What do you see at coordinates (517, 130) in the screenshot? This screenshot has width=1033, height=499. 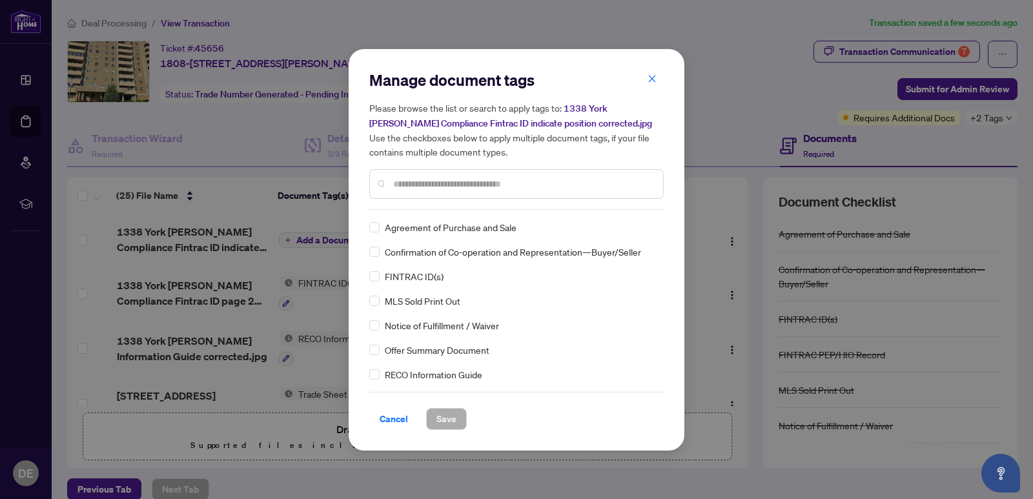 I see `h5: Please browse the list or search to apply tags to: Use the checkboxes below to apply multiple doc...` at bounding box center [517, 130].